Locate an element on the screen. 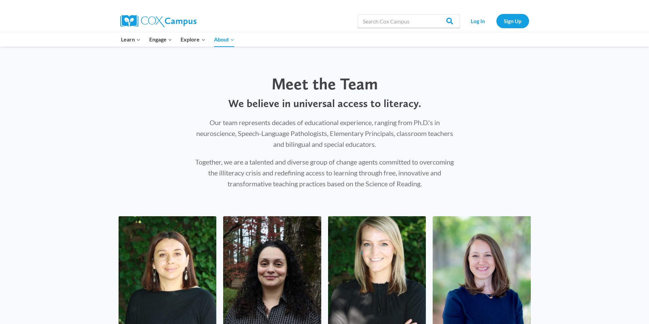 This screenshot has width=649, height=324. span: Engage is located at coordinates (160, 39).